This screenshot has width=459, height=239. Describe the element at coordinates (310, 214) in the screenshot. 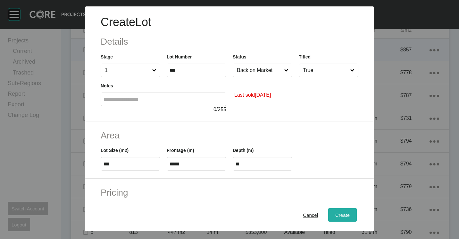

I see `button: Cancel` at that location.